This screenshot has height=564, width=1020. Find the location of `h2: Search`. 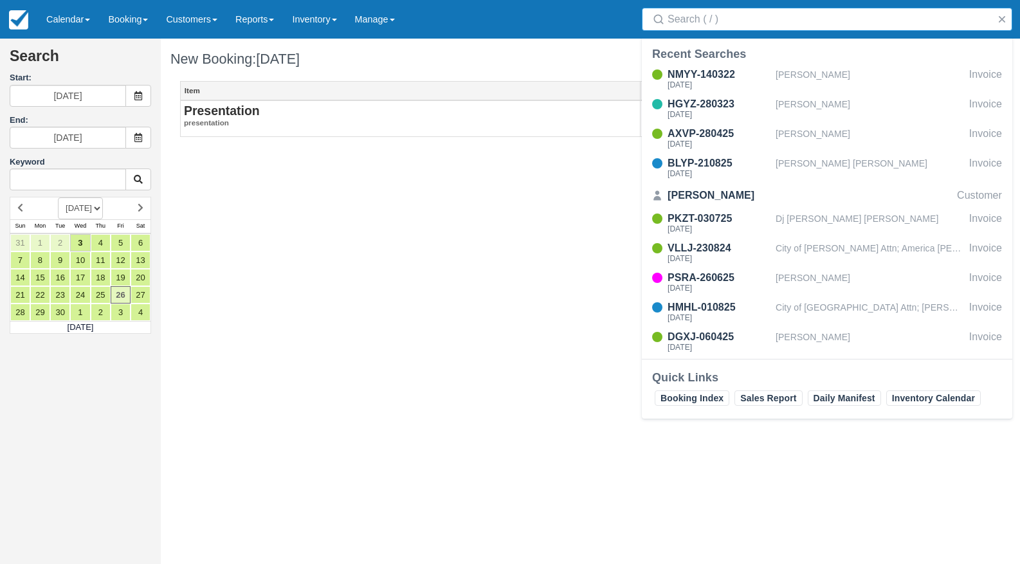

h2: Search is located at coordinates (80, 60).